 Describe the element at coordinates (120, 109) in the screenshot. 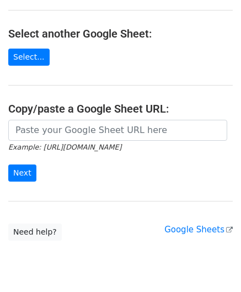

I see `h4: Copy/paste a Google Sheet URL:` at that location.